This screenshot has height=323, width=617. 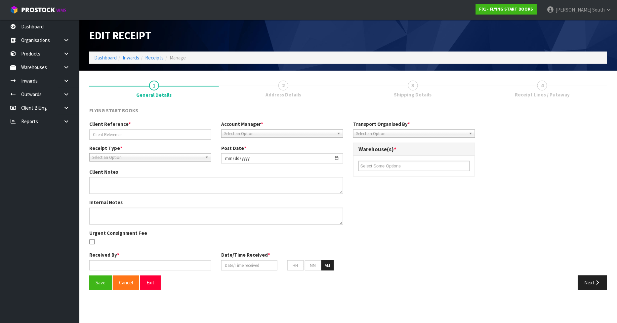 I want to click on button: AM, so click(x=328, y=266).